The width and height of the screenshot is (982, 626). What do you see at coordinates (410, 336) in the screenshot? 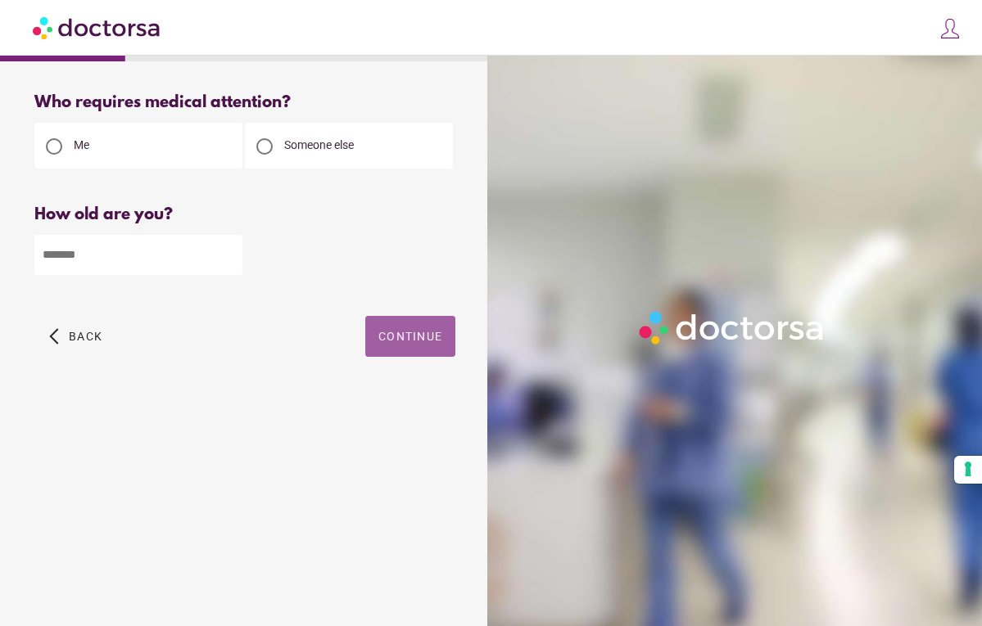
I see `button: Continue` at bounding box center [410, 336].